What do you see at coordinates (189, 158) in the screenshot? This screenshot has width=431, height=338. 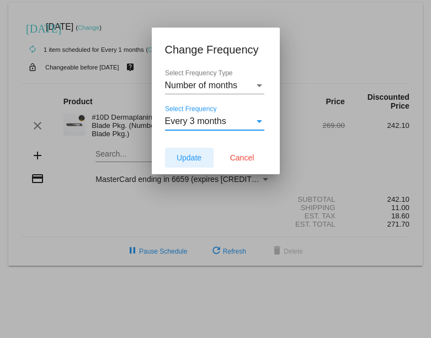 I see `button: Update` at bounding box center [189, 158].